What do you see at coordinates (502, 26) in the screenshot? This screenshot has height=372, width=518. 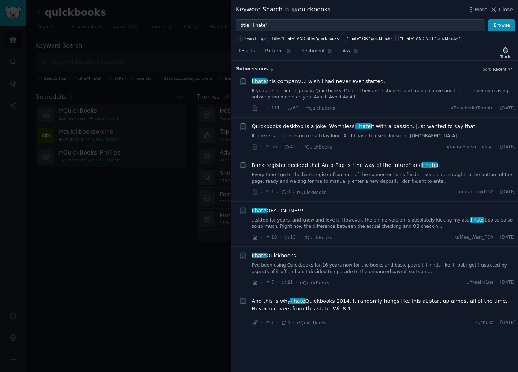 I see `button: Browse` at bounding box center [502, 26].